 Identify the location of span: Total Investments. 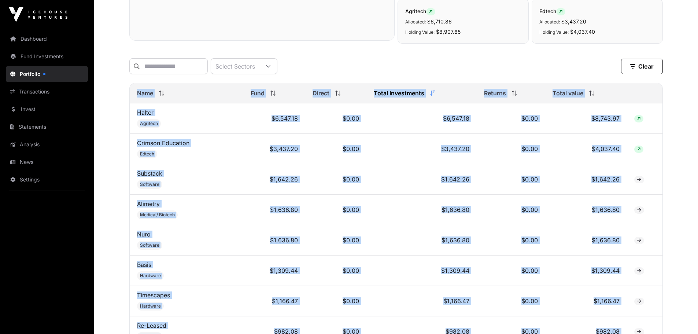
(399, 93).